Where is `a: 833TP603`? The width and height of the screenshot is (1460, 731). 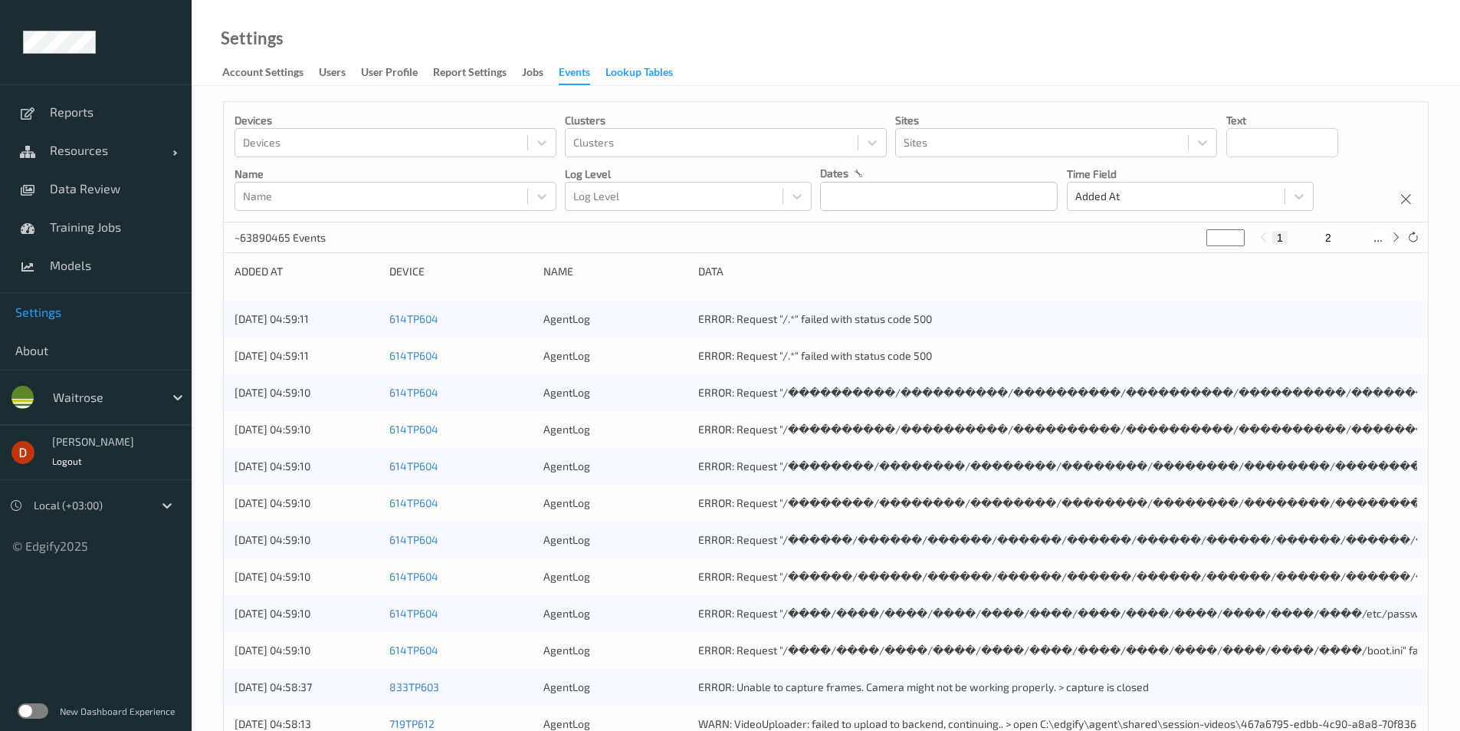
a: 833TP603 is located at coordinates (414, 686).